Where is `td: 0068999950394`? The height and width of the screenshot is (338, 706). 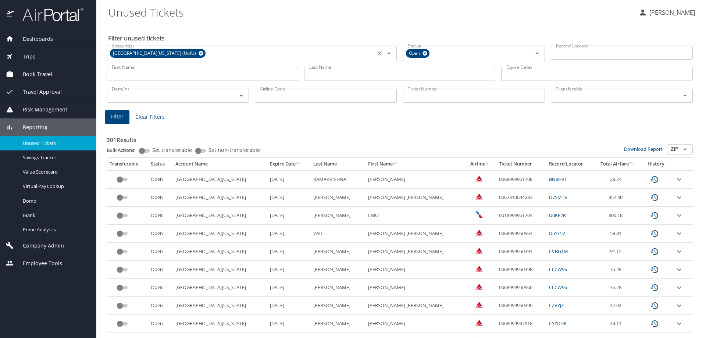
td: 0068999950394 is located at coordinates (521, 252).